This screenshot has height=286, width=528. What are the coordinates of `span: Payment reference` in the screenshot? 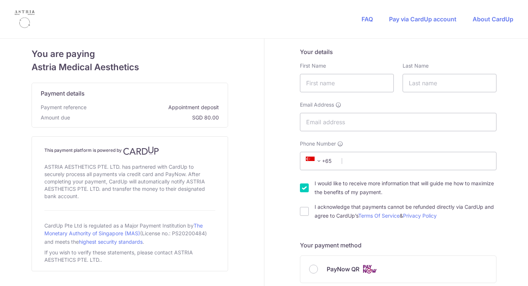 It's located at (63, 107).